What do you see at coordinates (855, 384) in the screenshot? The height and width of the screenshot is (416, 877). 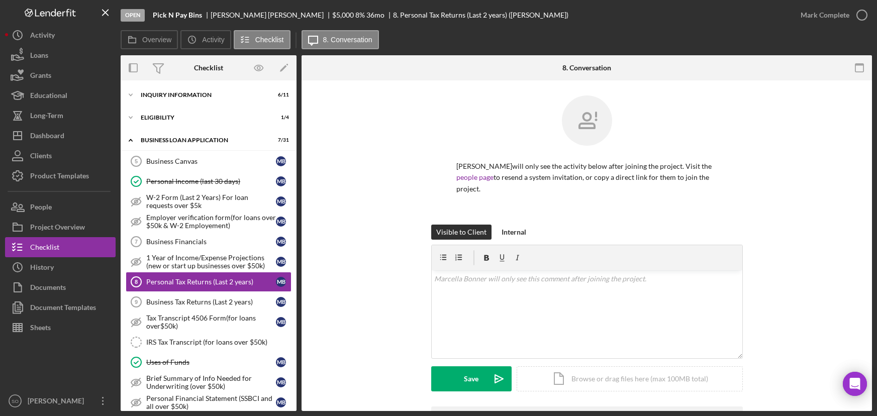 I see `div: Open Intercom Messenger` at bounding box center [855, 384].